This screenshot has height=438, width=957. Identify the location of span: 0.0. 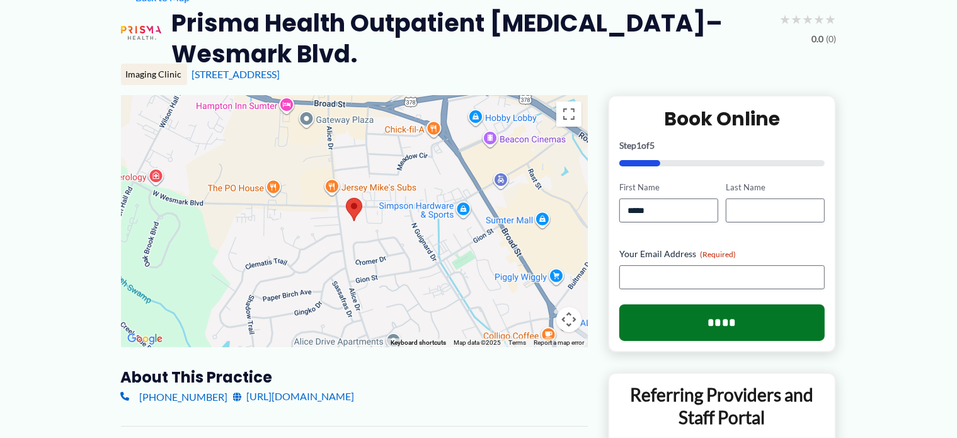
(818, 39).